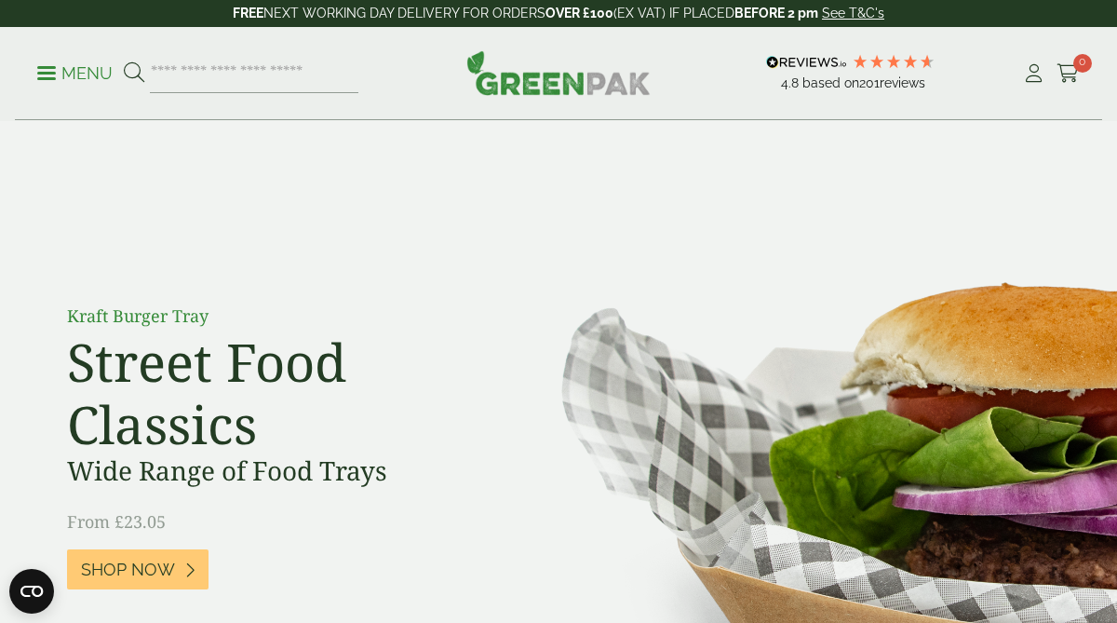 The image size is (1117, 623). I want to click on a: See T&C's, so click(853, 13).